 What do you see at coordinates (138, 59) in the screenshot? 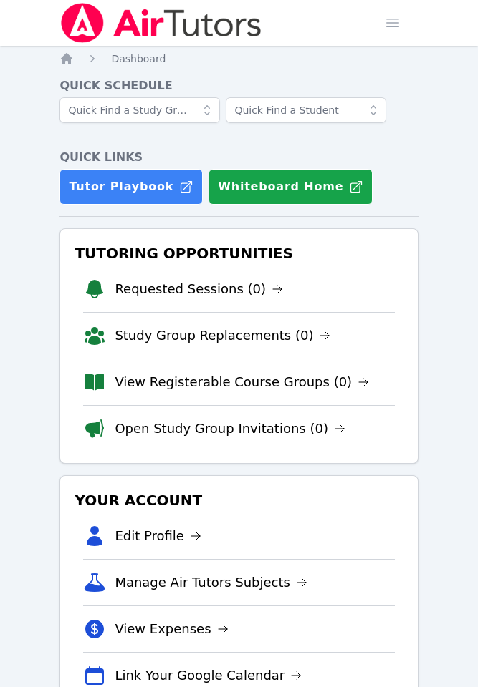
I see `span: Dashboard` at bounding box center [138, 59].